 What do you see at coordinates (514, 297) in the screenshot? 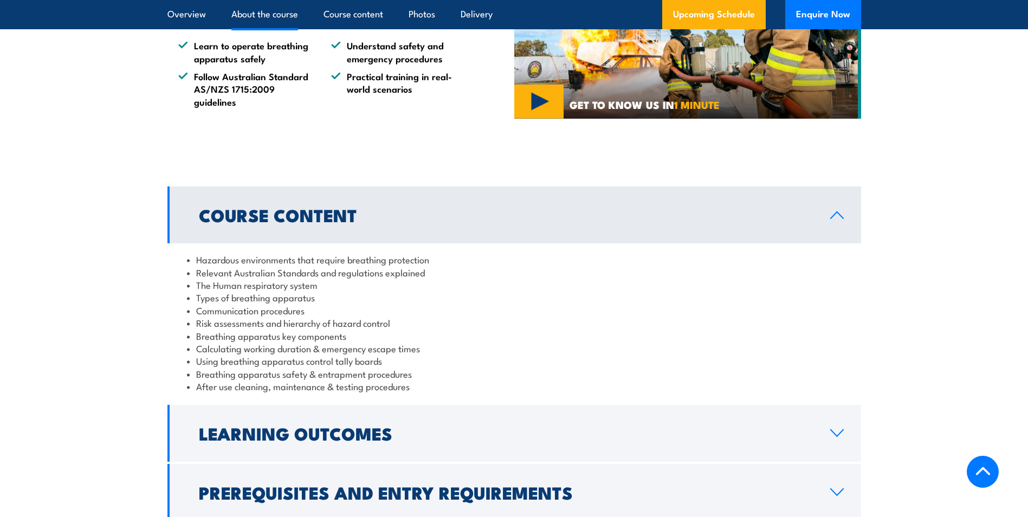
I see `li: Types of breathing apparatus` at bounding box center [514, 297].